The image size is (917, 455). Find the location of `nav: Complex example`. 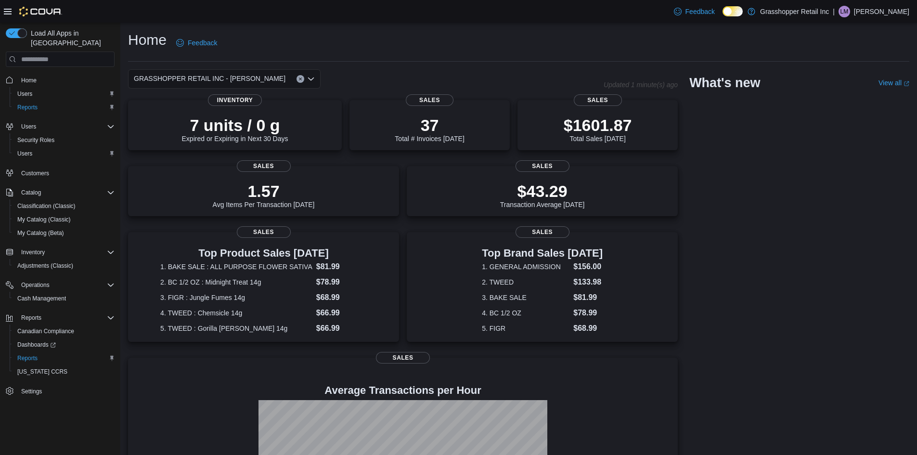

nav: Complex example is located at coordinates (60, 246).